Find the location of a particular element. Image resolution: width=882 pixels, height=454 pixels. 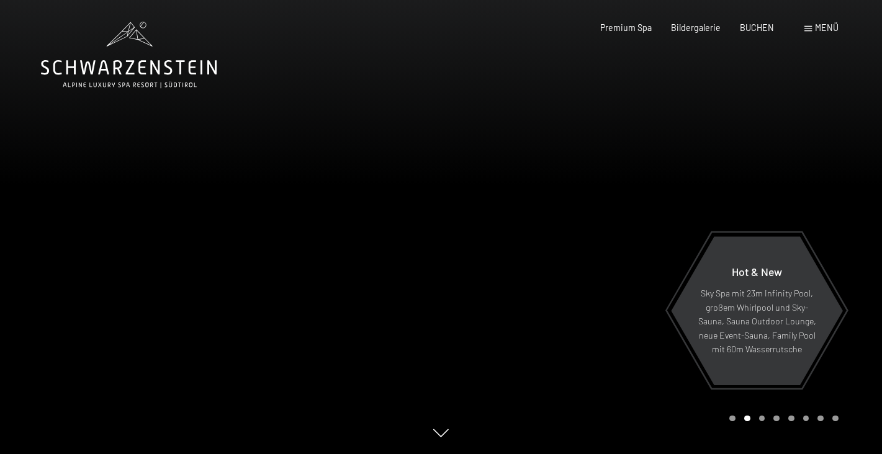

p: Sky Spa mit 23m Infinity Pool, großem Whirlpool und Sky-Sauna, Sauna Outdoor Lounge, neue Event-S... is located at coordinates (757, 322).